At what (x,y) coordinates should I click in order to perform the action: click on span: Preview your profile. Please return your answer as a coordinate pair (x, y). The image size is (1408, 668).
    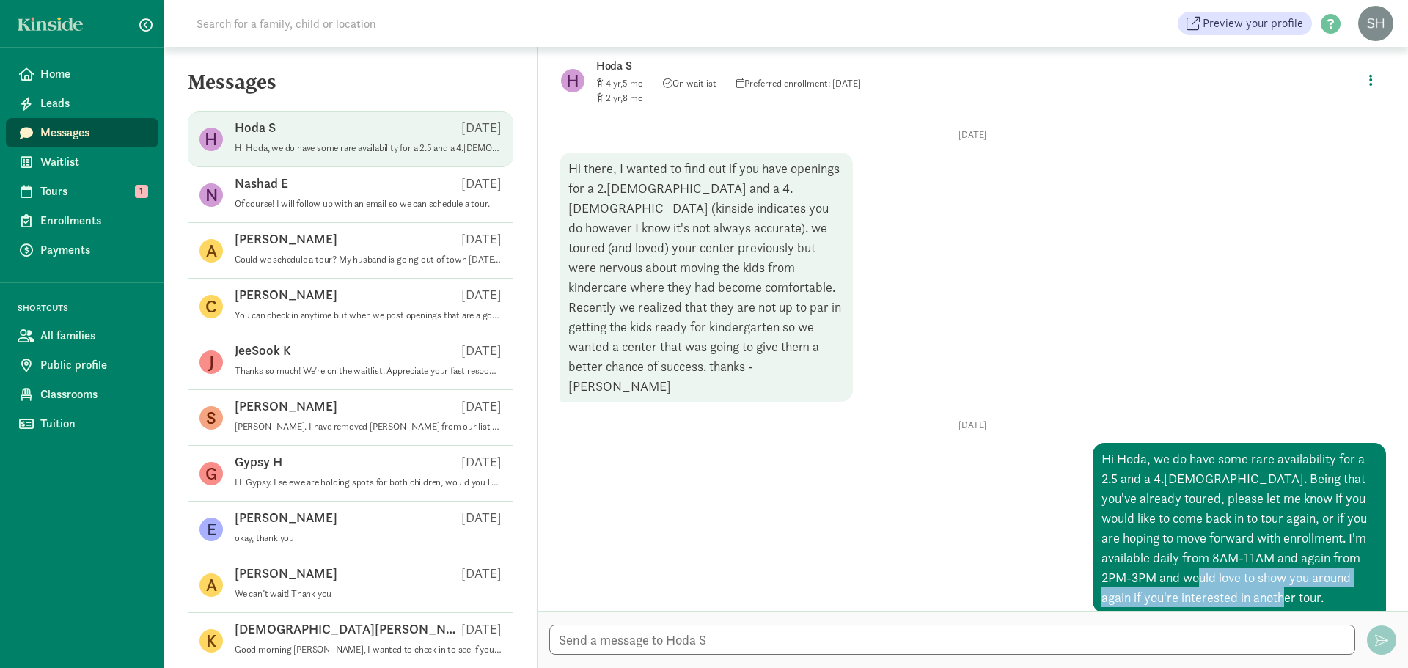
    Looking at the image, I should click on (1253, 23).